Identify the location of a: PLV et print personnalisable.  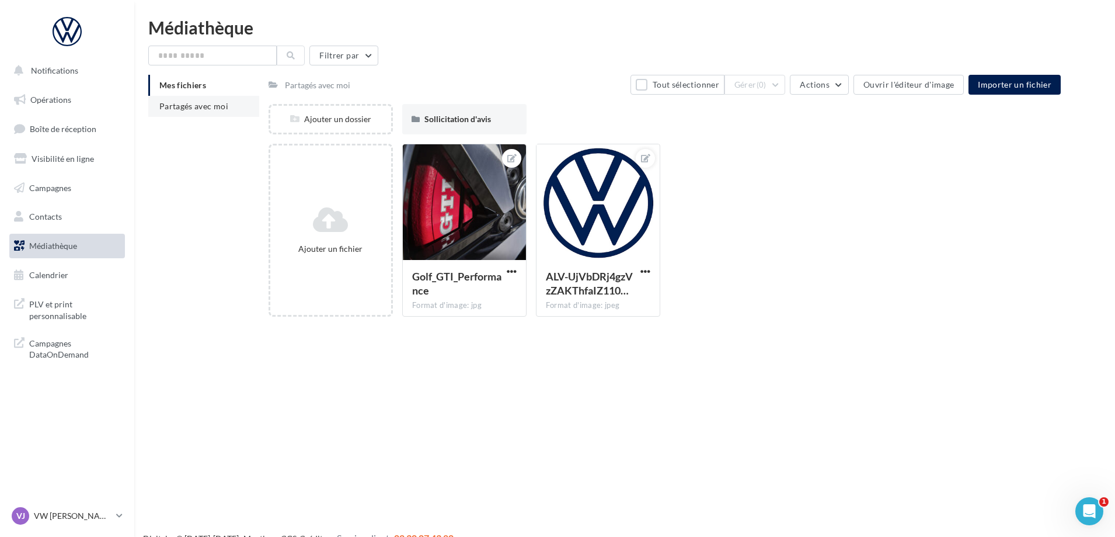
(67, 308).